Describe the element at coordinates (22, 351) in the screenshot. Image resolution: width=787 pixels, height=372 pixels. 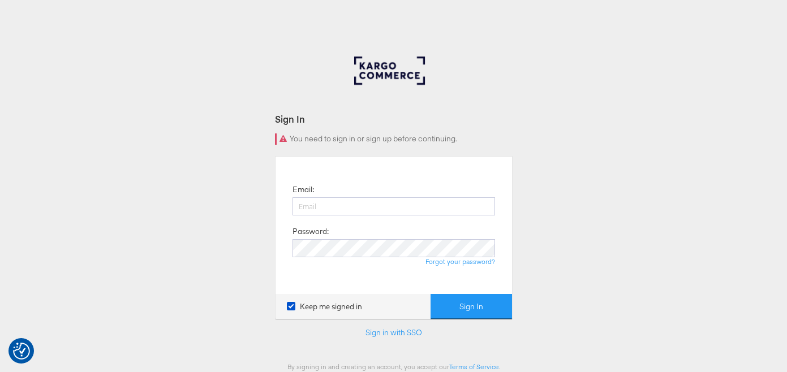
I see `button: Consent Preferences` at that location.